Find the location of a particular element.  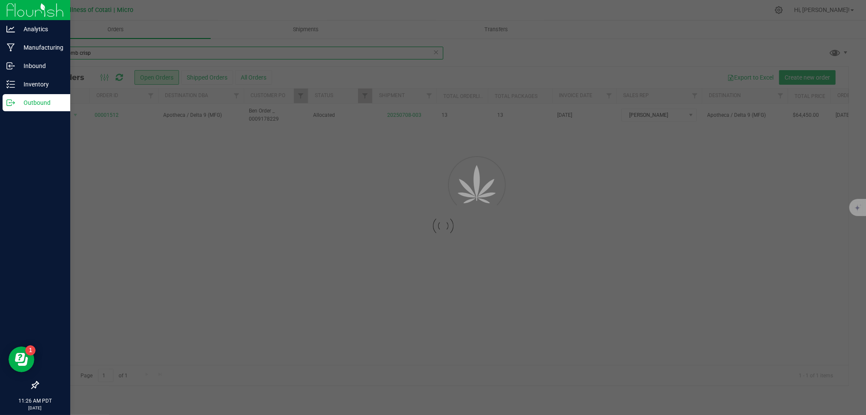

inline-svg: Inbound is located at coordinates (11, 66).